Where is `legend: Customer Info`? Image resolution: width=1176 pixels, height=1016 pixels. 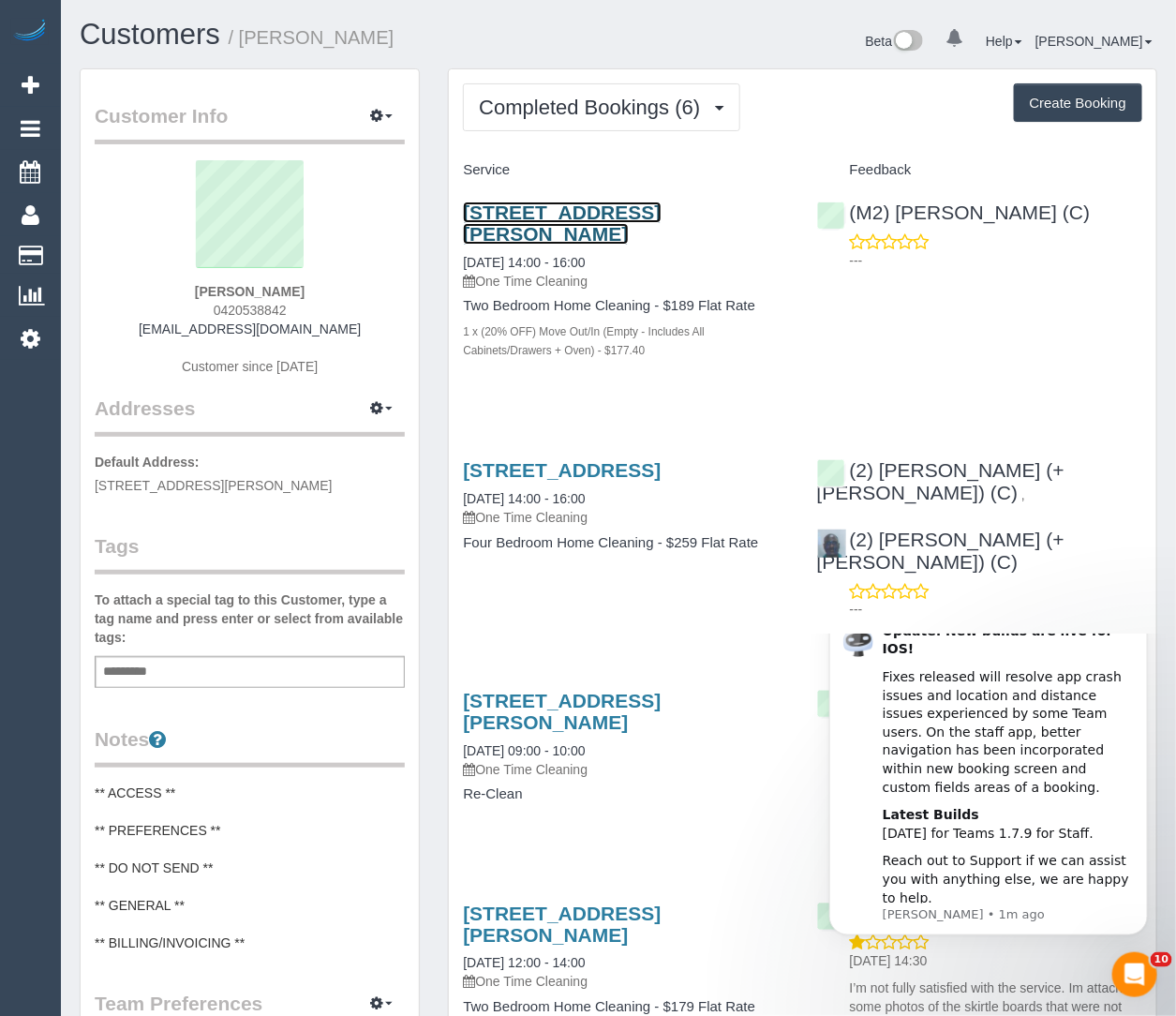
legend: Customer Info is located at coordinates (249, 123).